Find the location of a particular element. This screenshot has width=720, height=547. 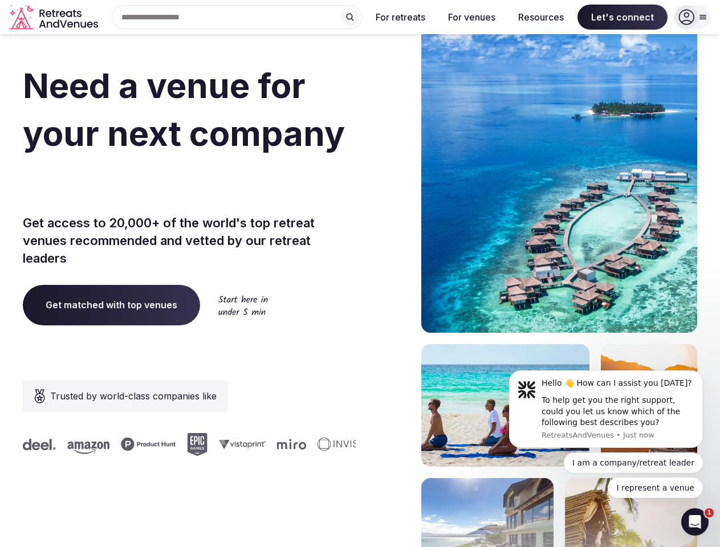

span: Need a venue for your next company is located at coordinates (183, 109).